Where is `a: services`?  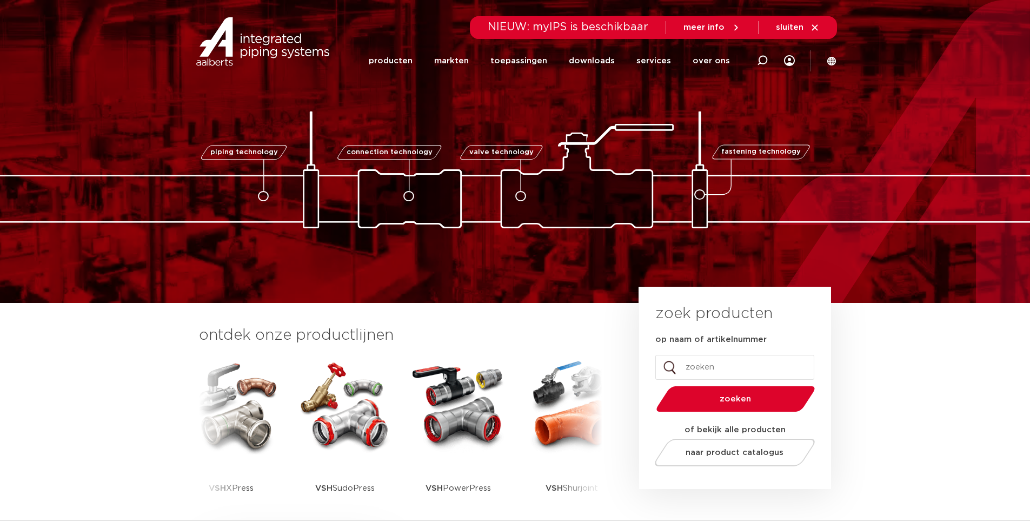 a: services is located at coordinates (654, 61).